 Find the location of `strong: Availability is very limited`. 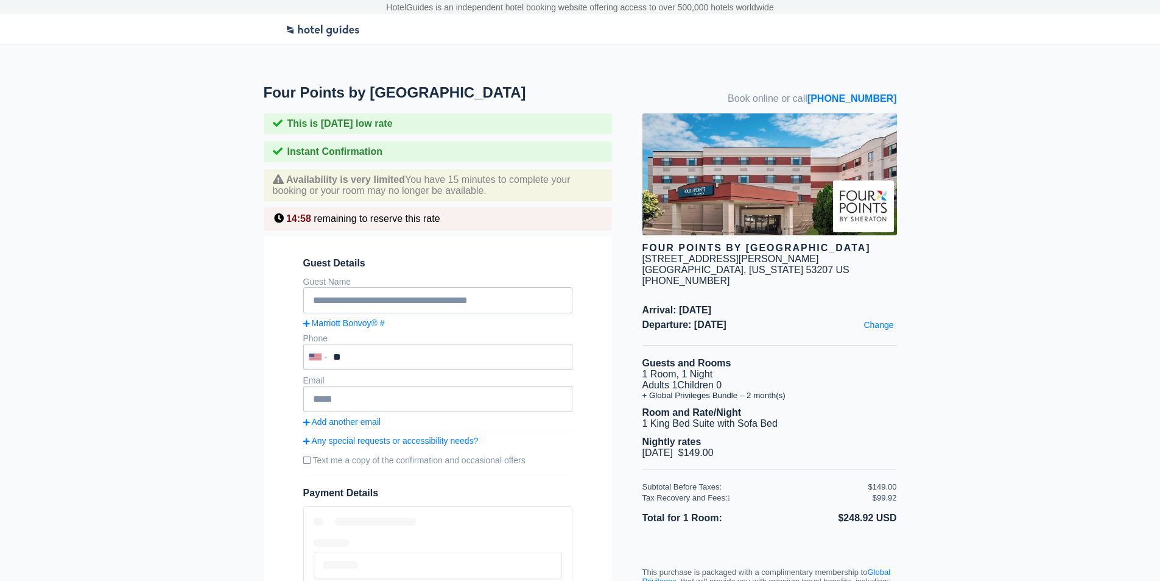

strong: Availability is very limited is located at coordinates (345, 179).